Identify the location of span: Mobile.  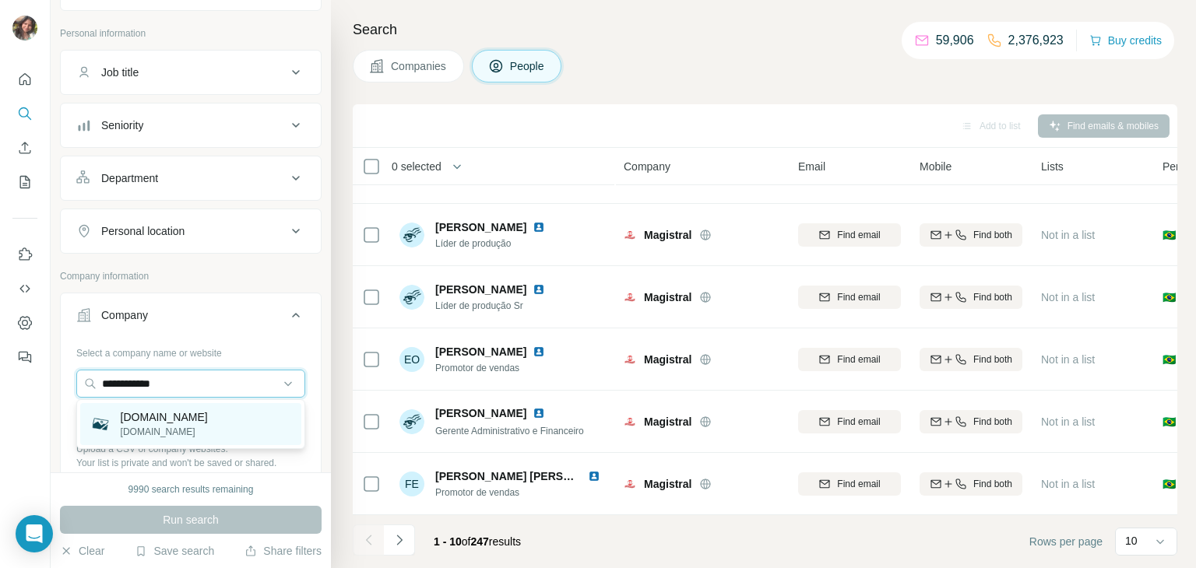
(935, 167).